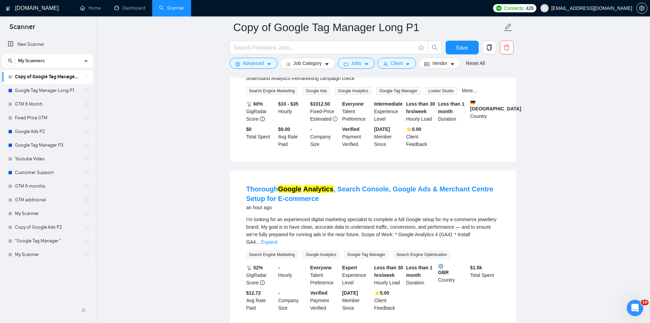 The image size is (650, 323). What do you see at coordinates (321, 119) in the screenshot?
I see `span: Estimated` at bounding box center [321, 119].